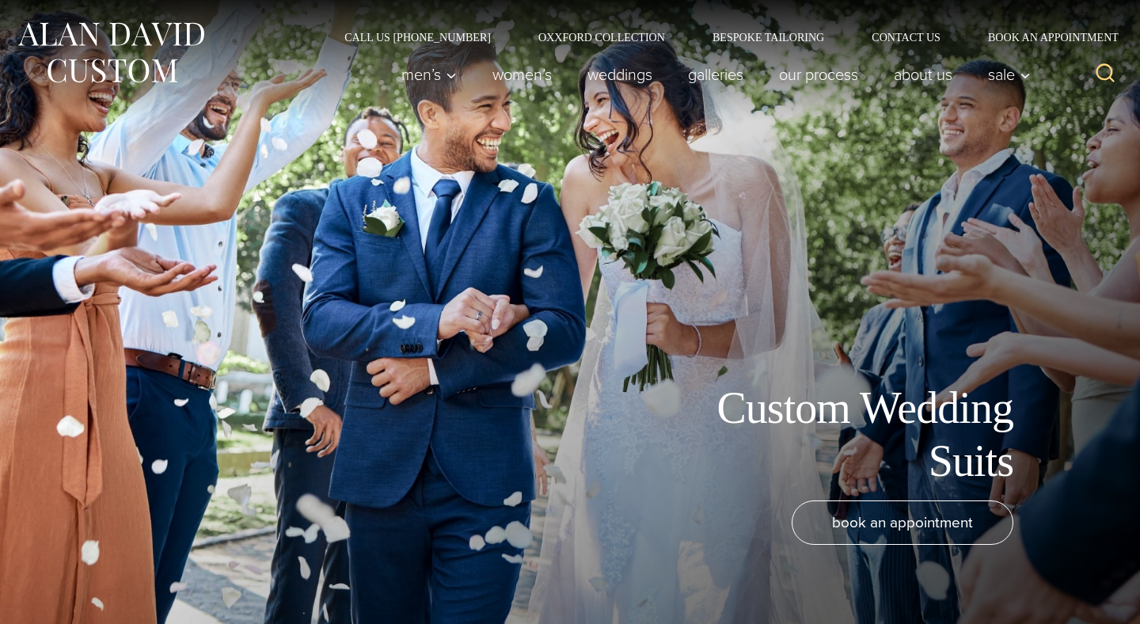 The width and height of the screenshot is (1140, 624). I want to click on a: Contact Us, so click(906, 37).